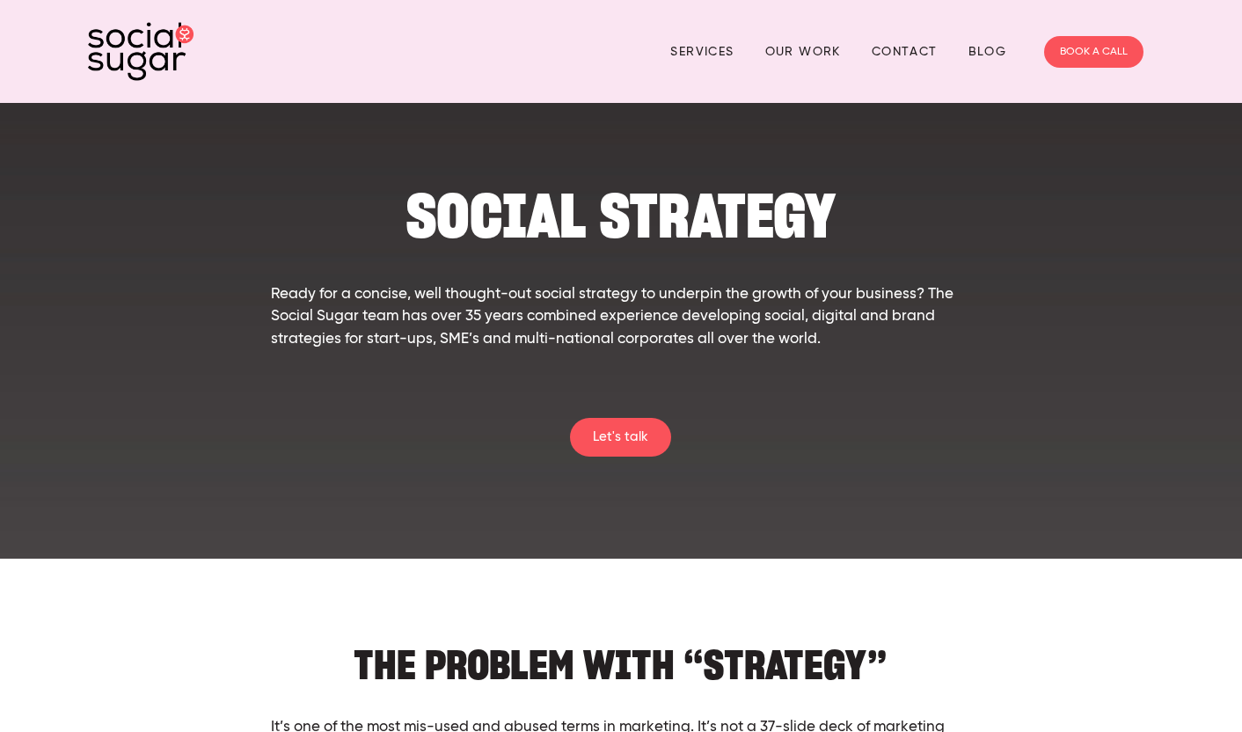 The image size is (1242, 732). What do you see at coordinates (1094, 52) in the screenshot?
I see `a: BOOK A CALL` at bounding box center [1094, 52].